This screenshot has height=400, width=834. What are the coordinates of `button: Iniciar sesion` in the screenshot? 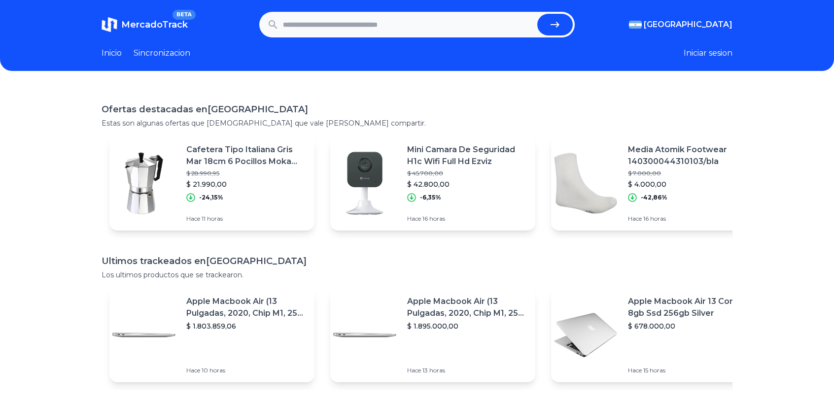 It's located at (708, 53).